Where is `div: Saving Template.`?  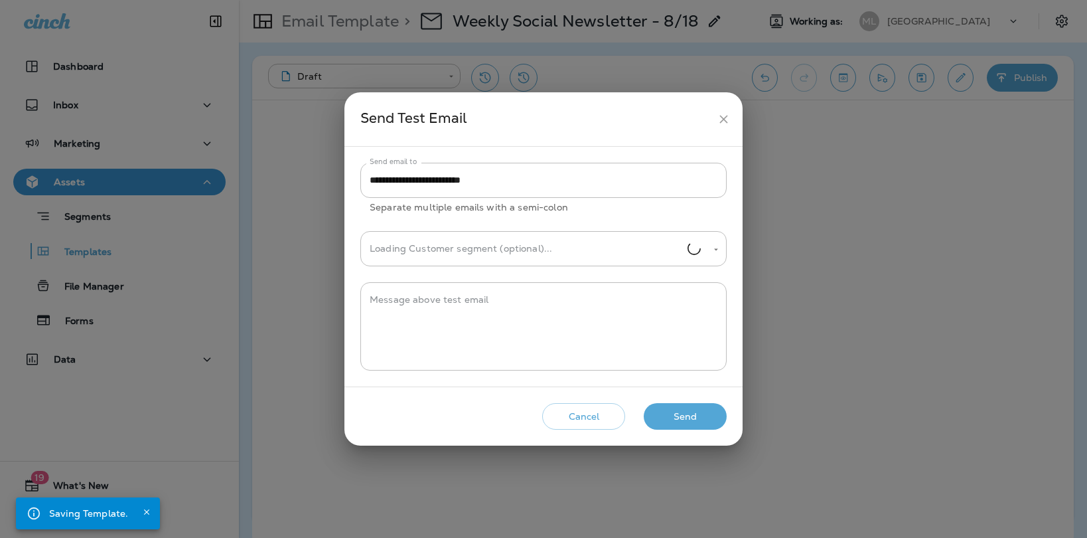
div: Saving Template. is located at coordinates (88, 513).